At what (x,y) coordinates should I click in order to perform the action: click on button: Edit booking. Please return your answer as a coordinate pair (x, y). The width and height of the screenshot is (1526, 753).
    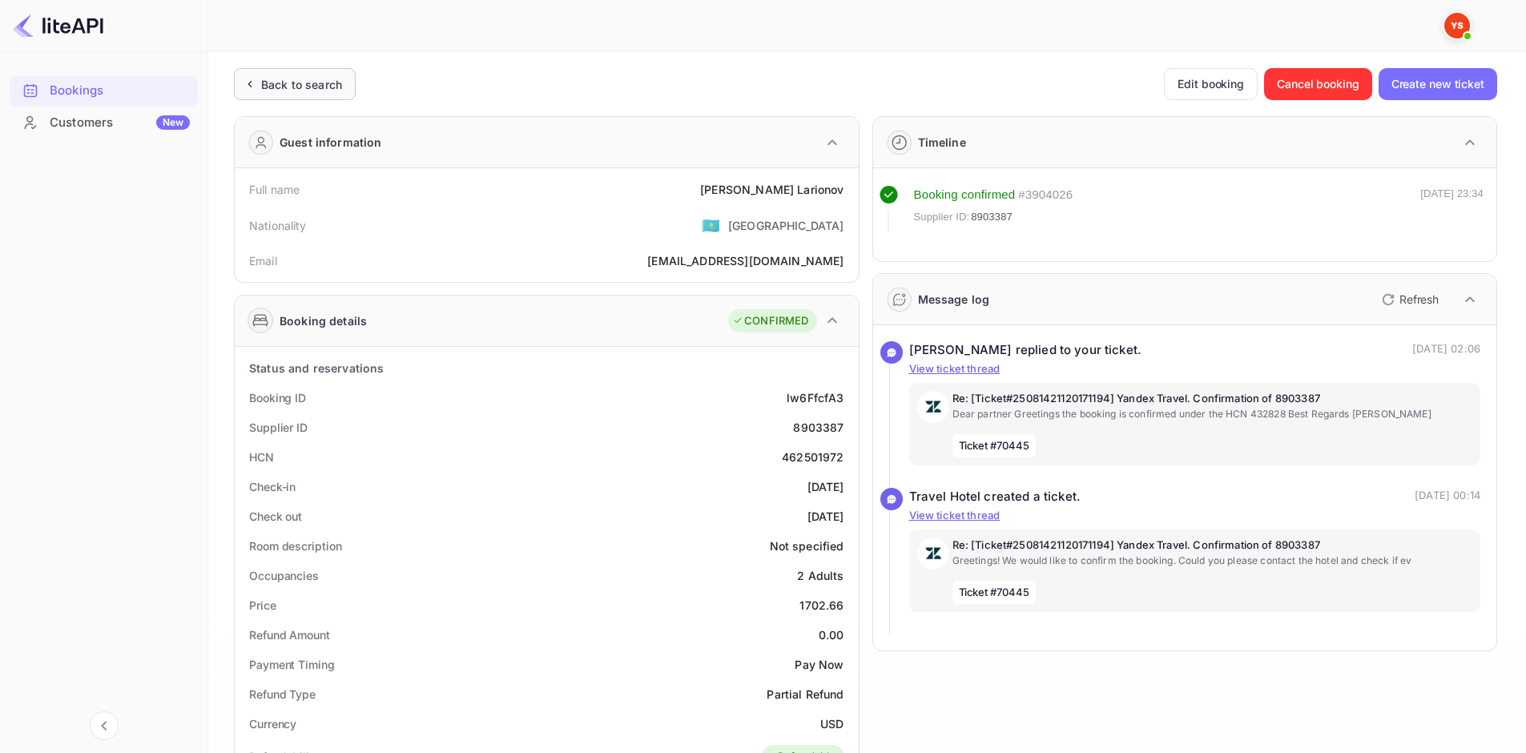
    Looking at the image, I should click on (1210, 84).